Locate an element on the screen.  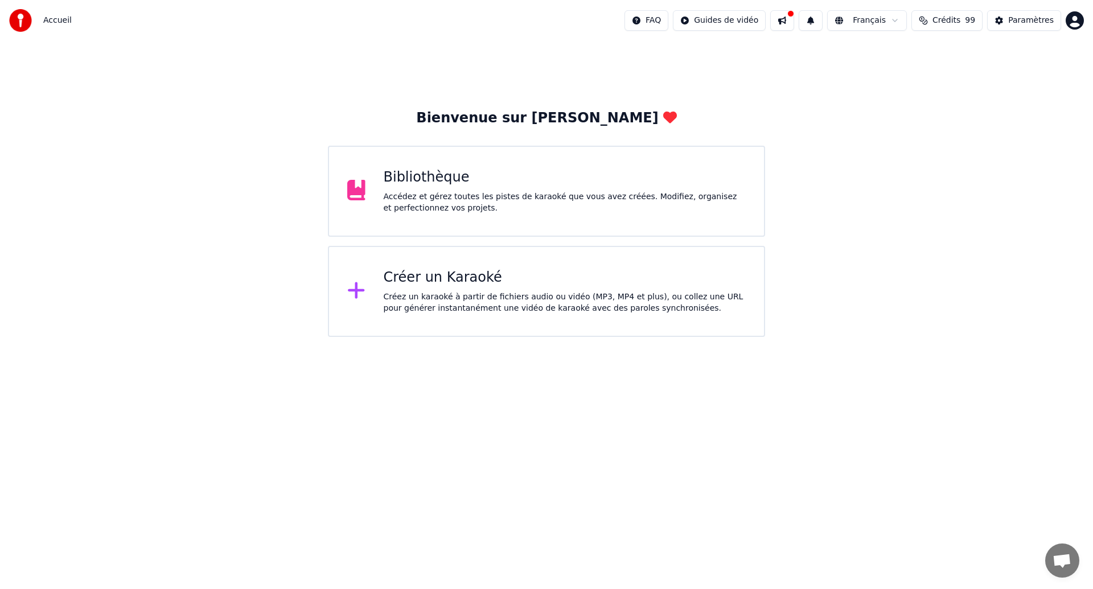
span: Crédits is located at coordinates (946, 20).